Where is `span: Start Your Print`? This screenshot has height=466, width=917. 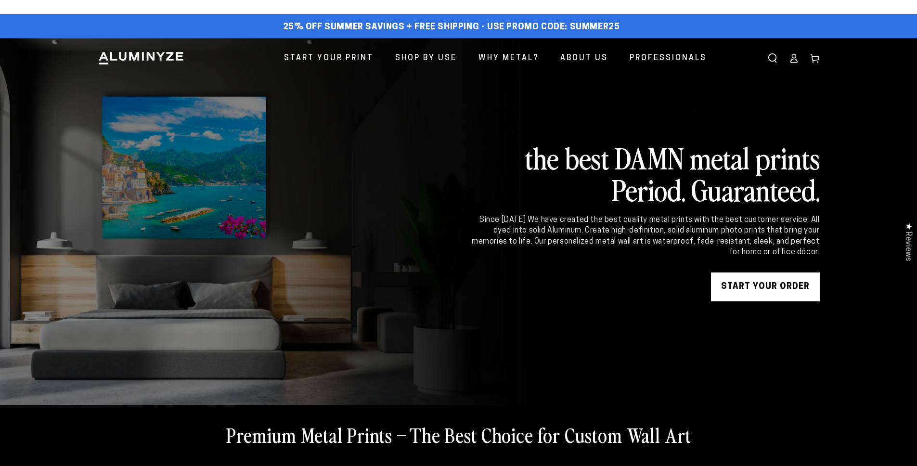
span: Start Your Print is located at coordinates (329, 58).